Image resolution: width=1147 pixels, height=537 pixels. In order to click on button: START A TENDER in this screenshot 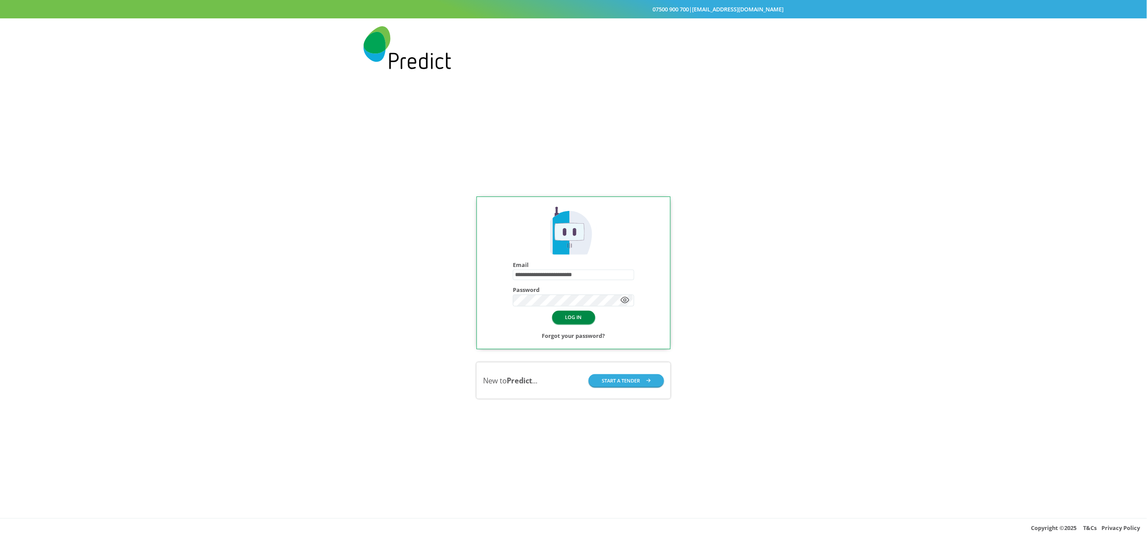, I will do `click(626, 381)`.